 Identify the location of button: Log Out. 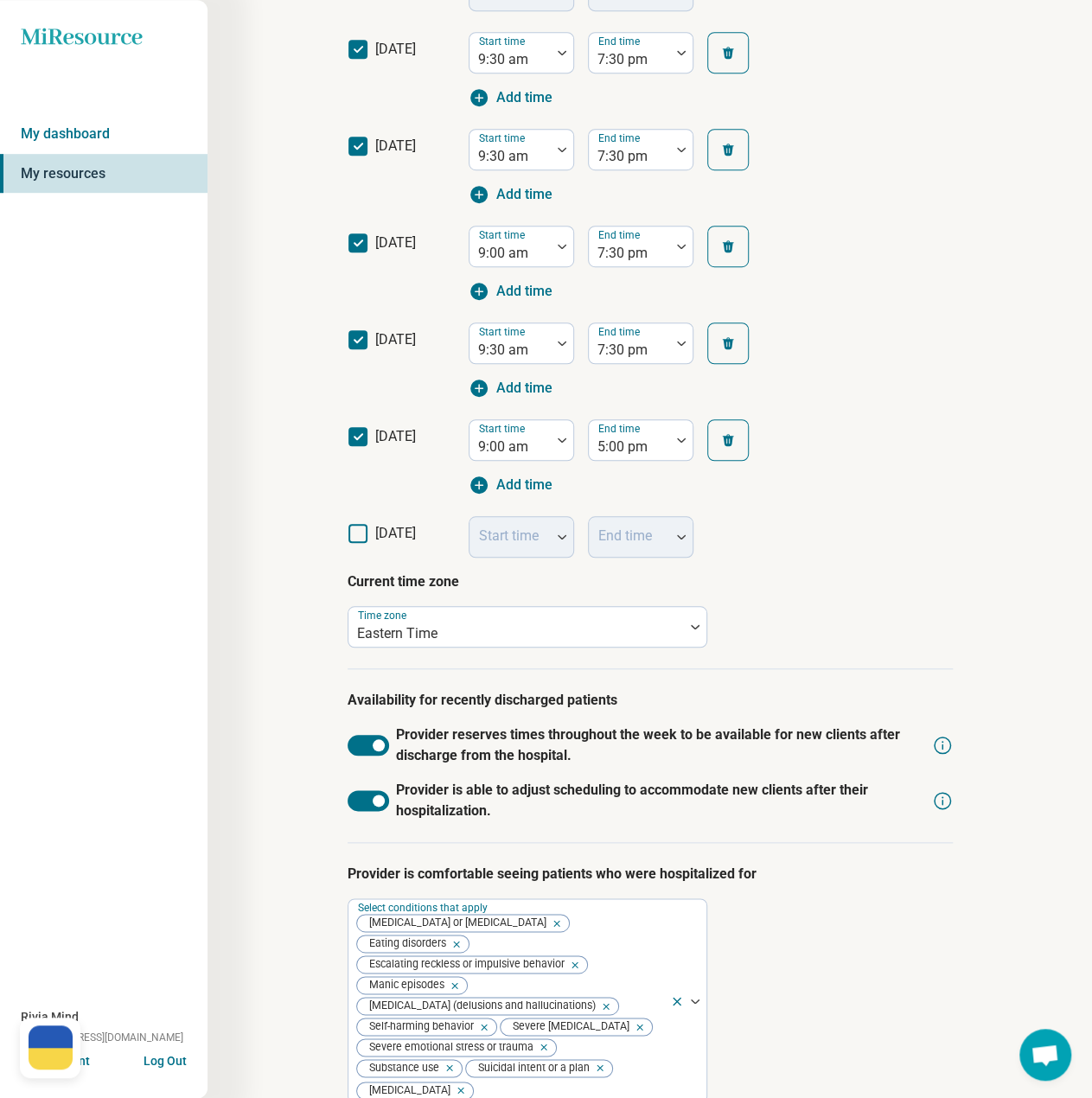
(165, 1060).